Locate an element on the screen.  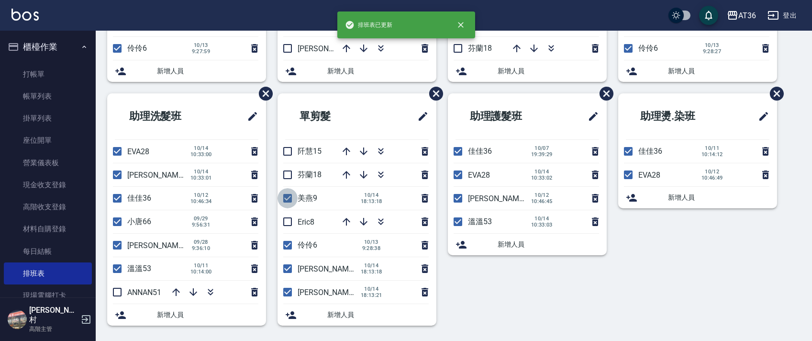
a: 座位開單 is located at coordinates (48, 140).